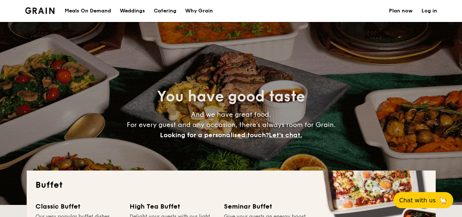  Describe the element at coordinates (231, 96) in the screenshot. I see `span: You have good taste` at that location.